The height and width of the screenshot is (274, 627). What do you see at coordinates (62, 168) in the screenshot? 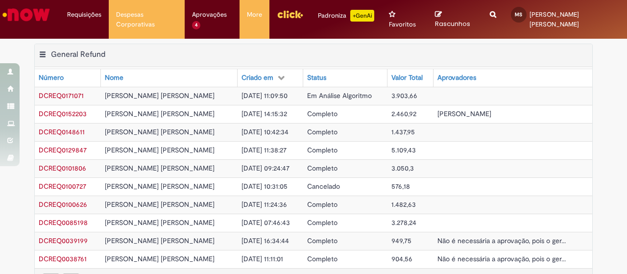
I see `span: DCREQ0101806` at bounding box center [62, 168].